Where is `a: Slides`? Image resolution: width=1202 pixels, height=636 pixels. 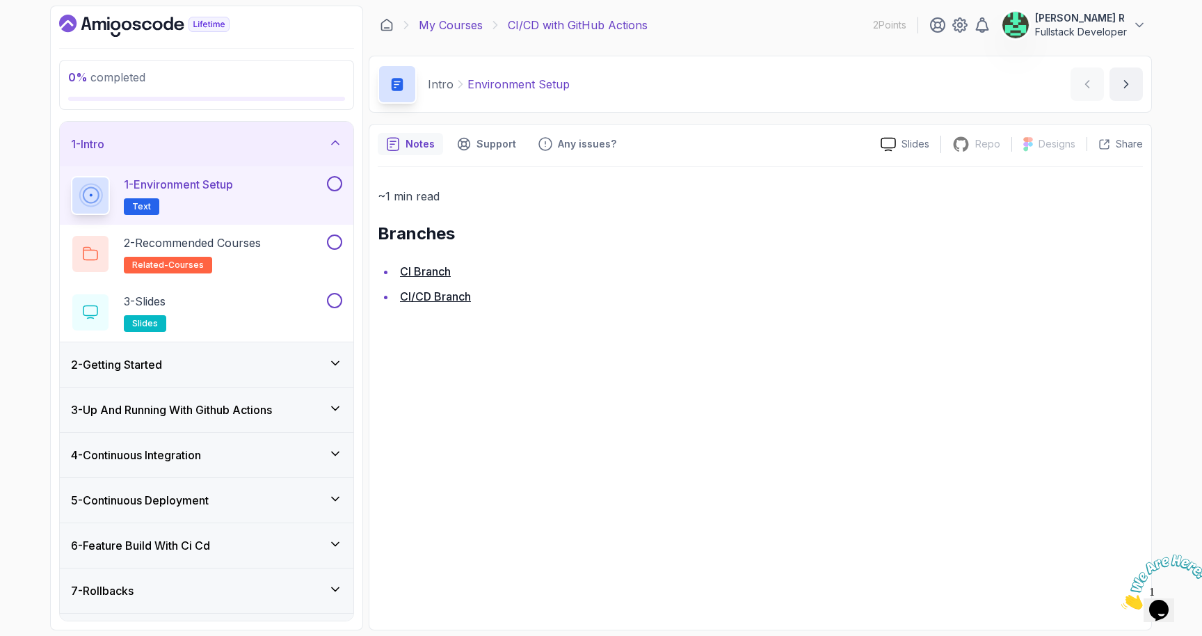
a: Slides is located at coordinates (905, 144).